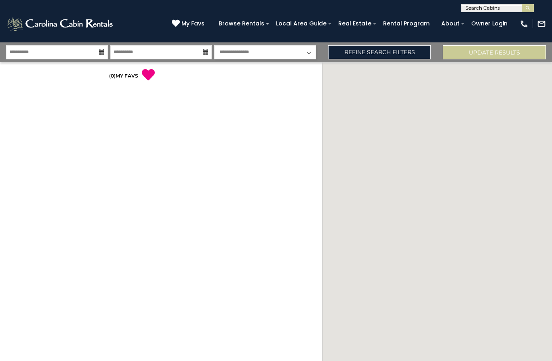 This screenshot has height=361, width=552. I want to click on a: About, so click(450, 23).